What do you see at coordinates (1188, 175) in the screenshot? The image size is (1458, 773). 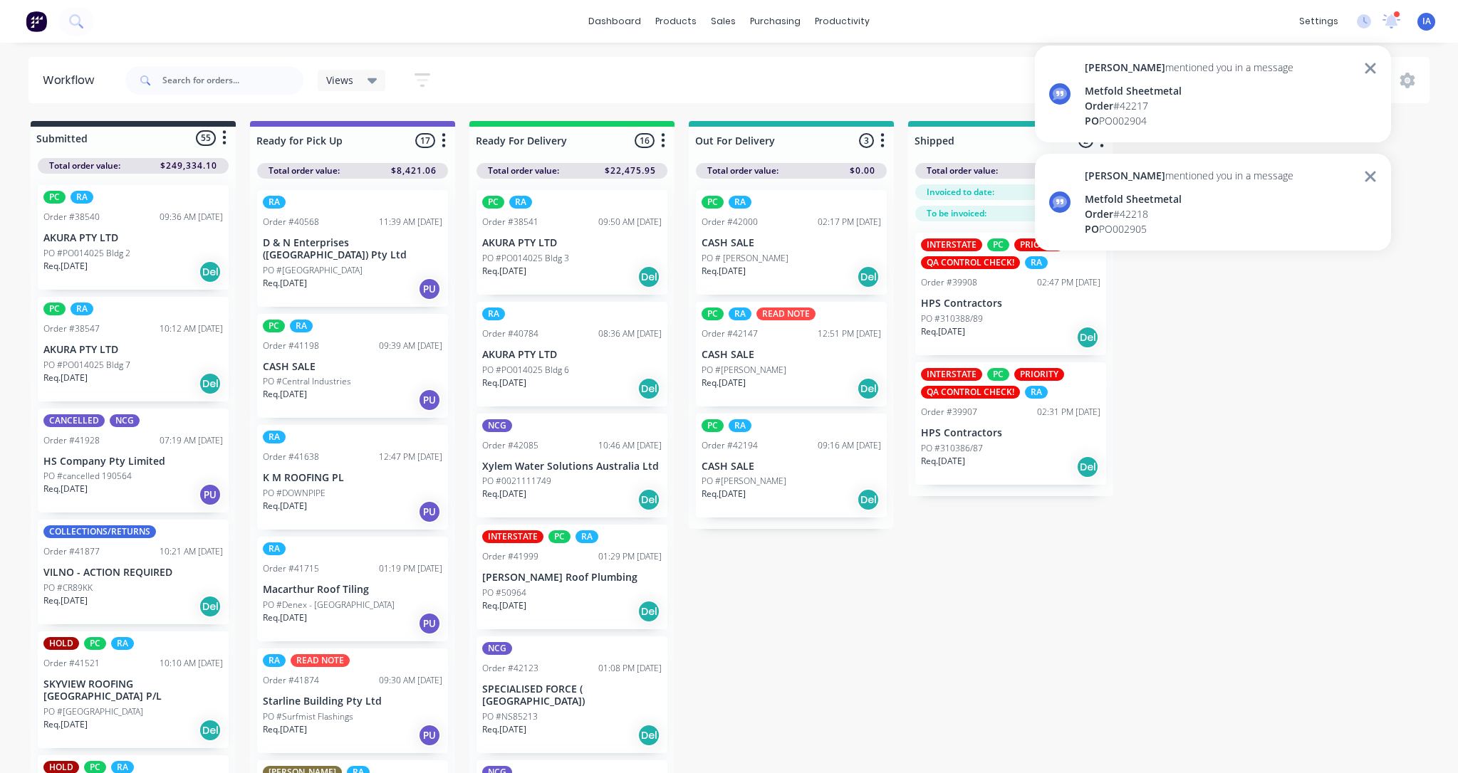 I see `div: mentioned you in a message` at bounding box center [1188, 175].